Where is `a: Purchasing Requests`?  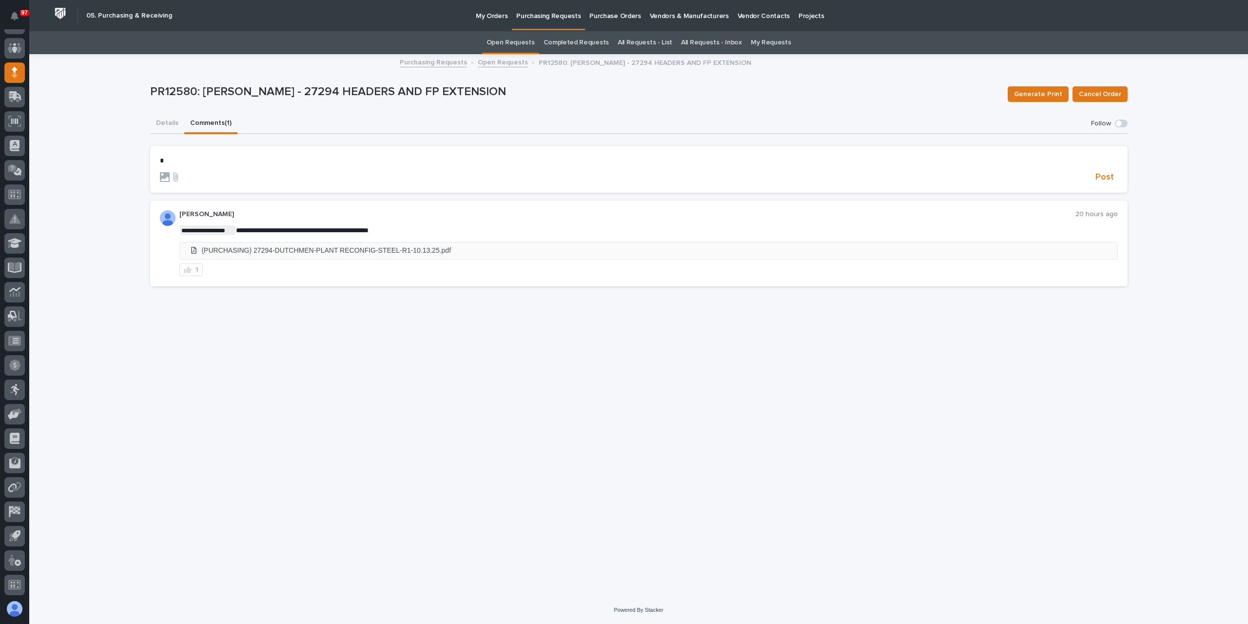
a: Purchasing Requests is located at coordinates (433, 61).